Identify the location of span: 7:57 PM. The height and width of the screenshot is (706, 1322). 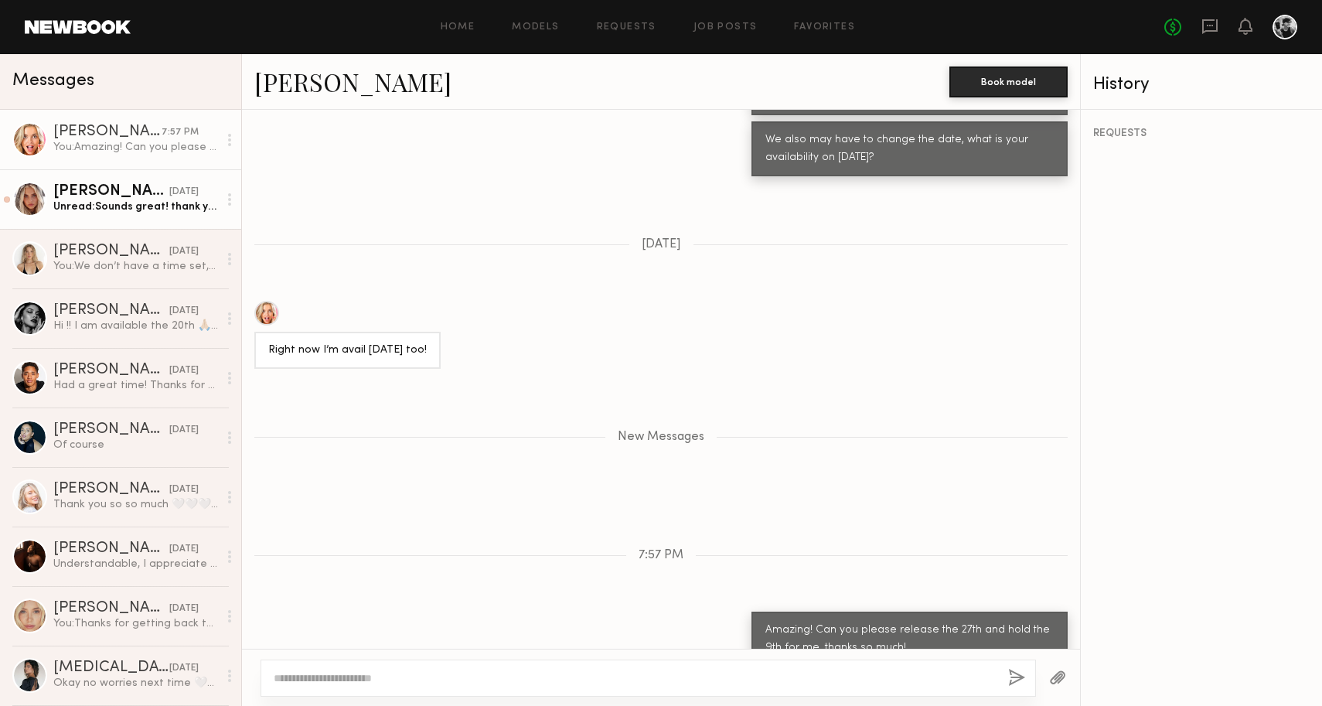
(661, 555).